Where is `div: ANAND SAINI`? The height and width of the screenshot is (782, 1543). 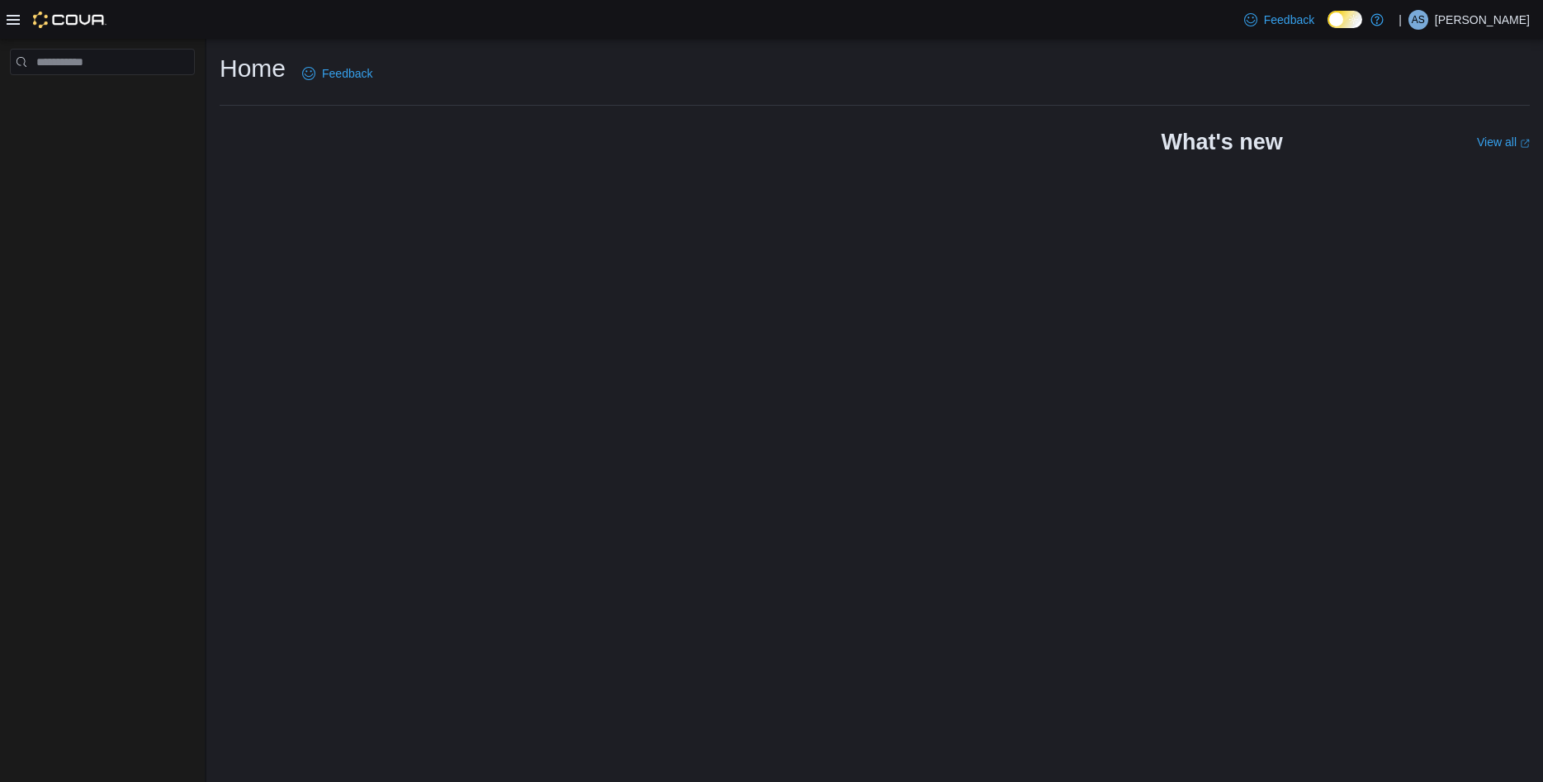
div: ANAND SAINI is located at coordinates (1419, 20).